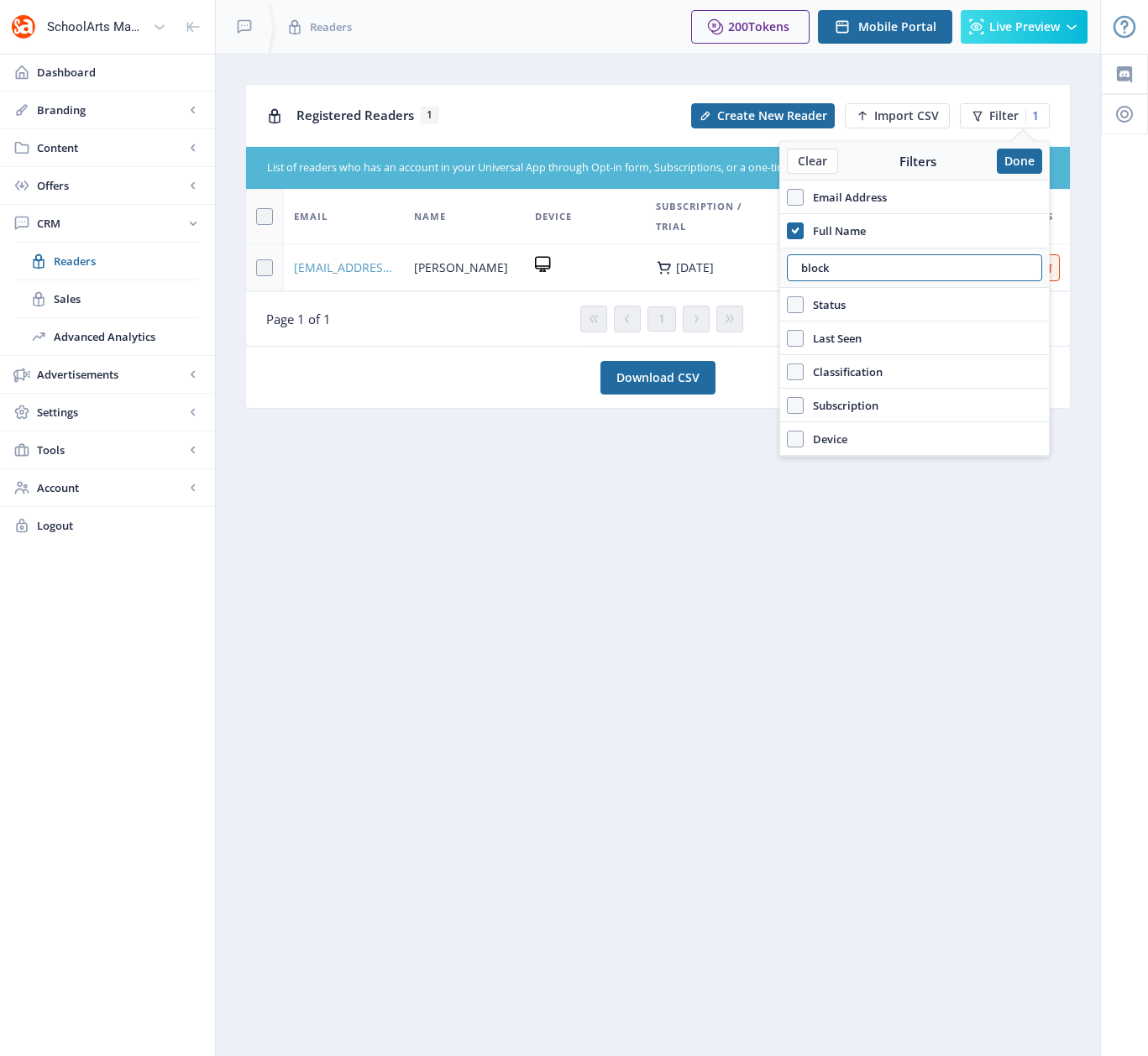 The image size is (1148, 1056). What do you see at coordinates (1032, 115) in the screenshot?
I see `div: 1` at bounding box center [1032, 115].